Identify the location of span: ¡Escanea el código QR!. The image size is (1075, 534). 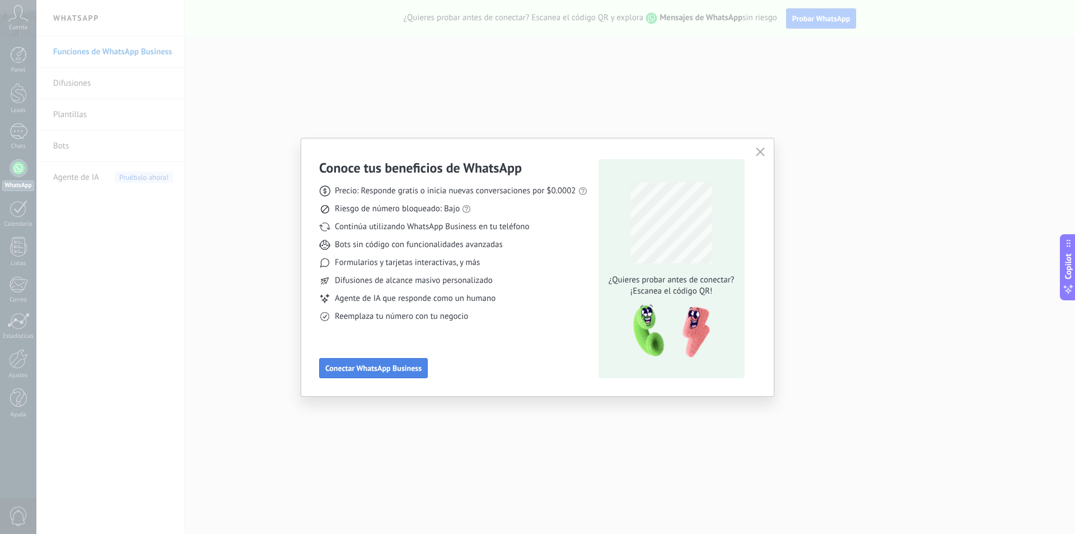
(671, 291).